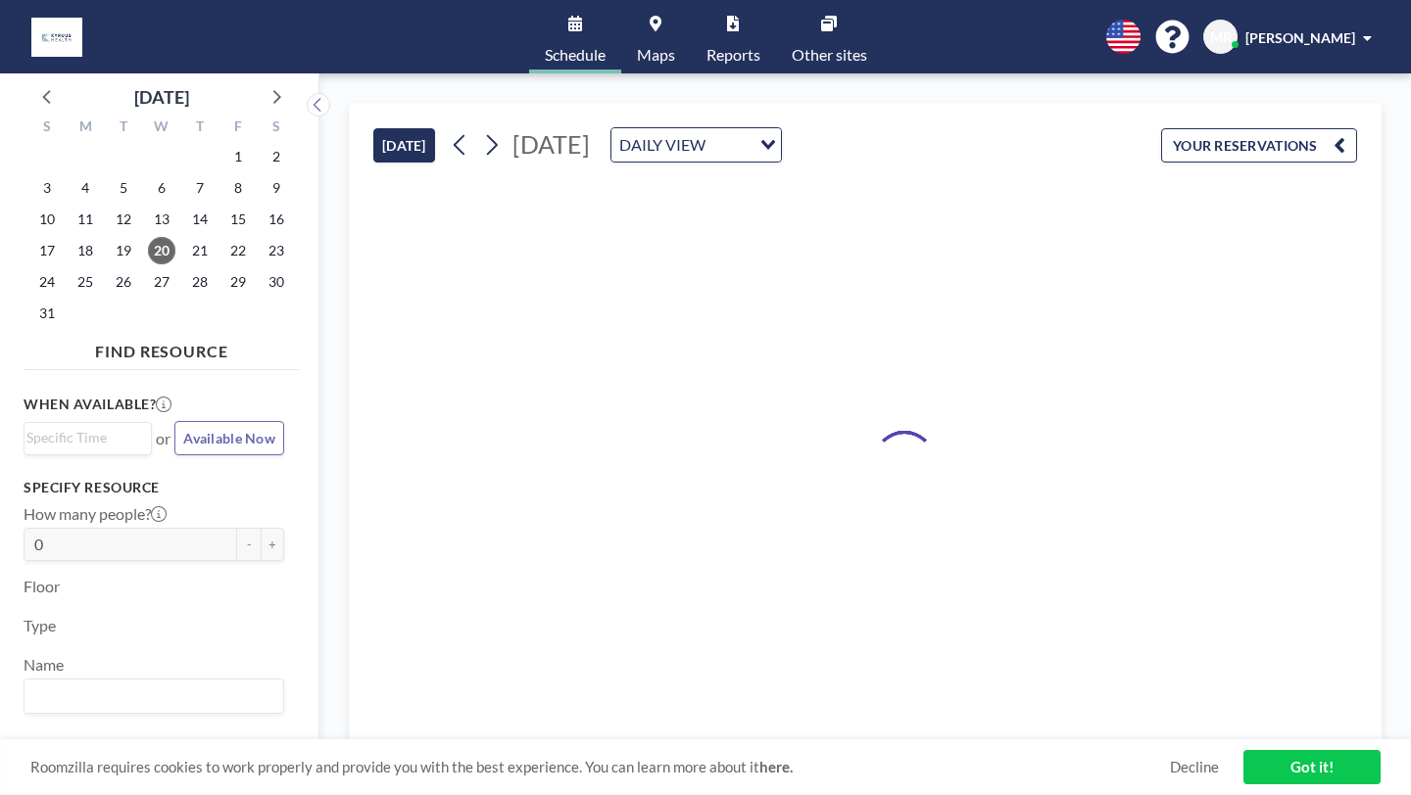 The image size is (1411, 795). Describe the element at coordinates (41, 587) in the screenshot. I see `label: Floor` at that location.